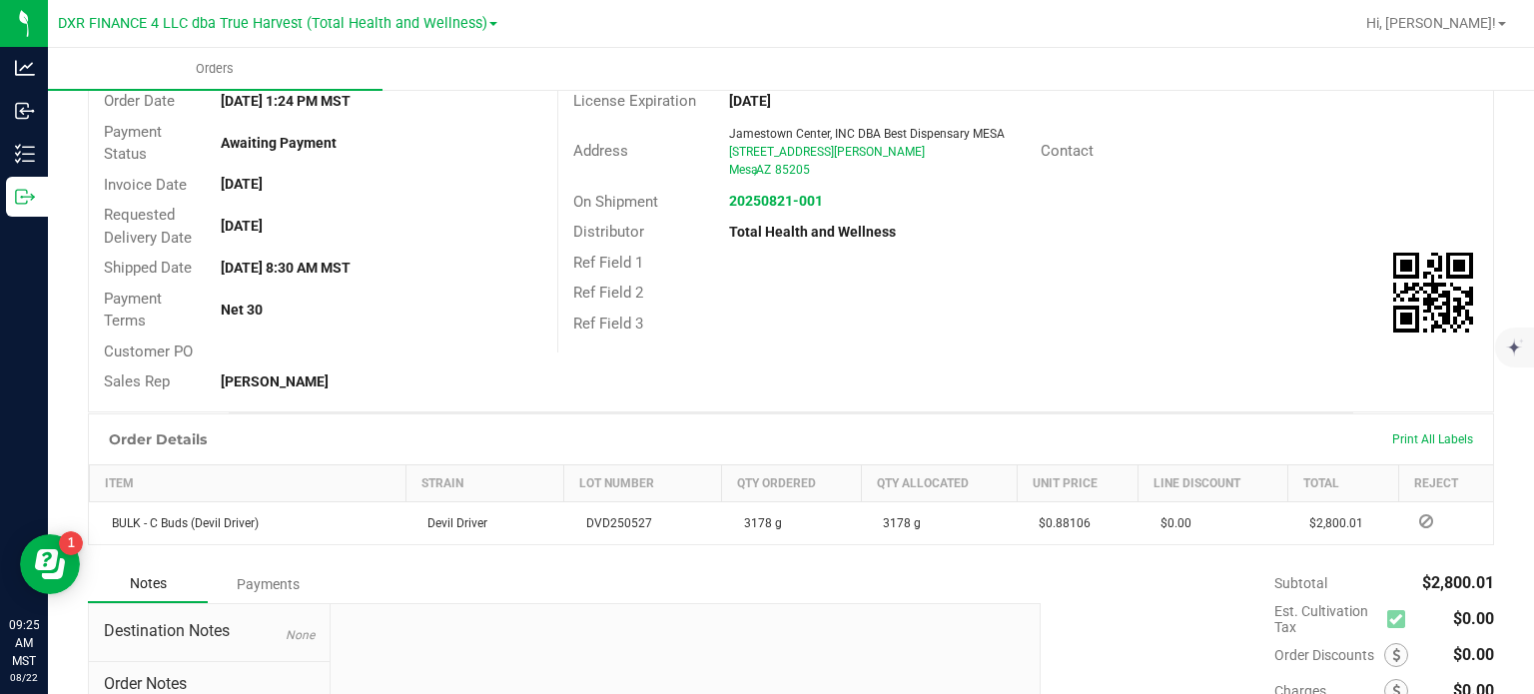 Image resolution: width=1534 pixels, height=694 pixels. I want to click on span: Ref Field 1, so click(608, 263).